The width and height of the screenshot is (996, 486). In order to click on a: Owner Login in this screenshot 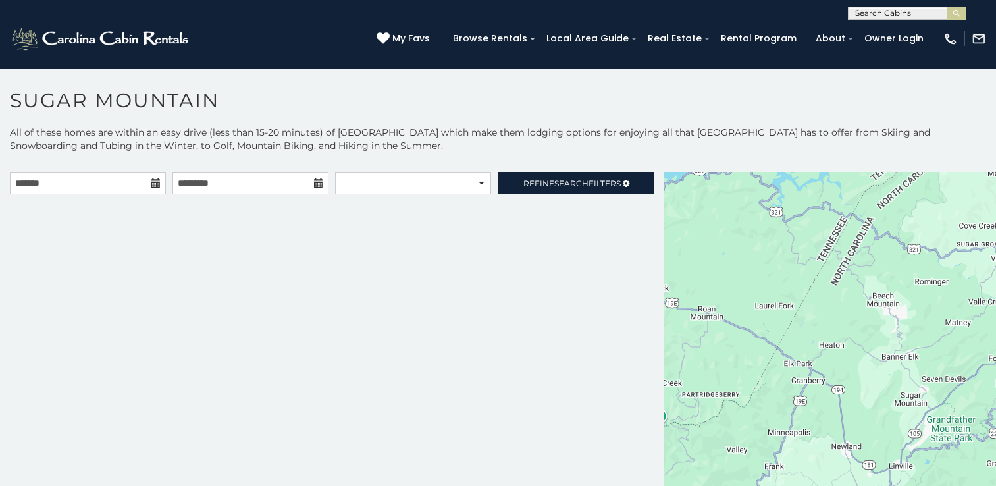, I will do `click(894, 38)`.